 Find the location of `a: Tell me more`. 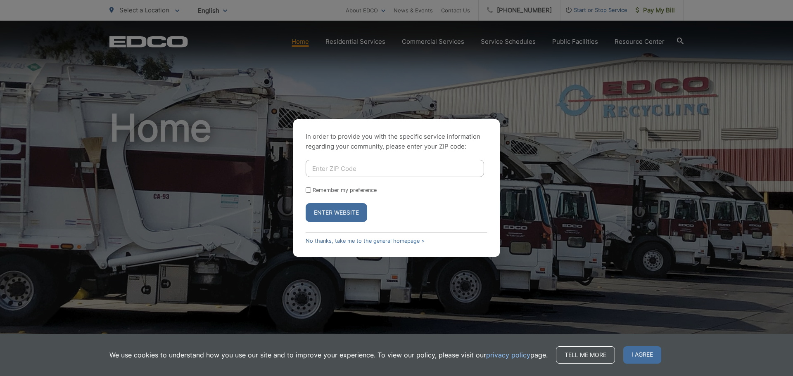

a: Tell me more is located at coordinates (585, 355).